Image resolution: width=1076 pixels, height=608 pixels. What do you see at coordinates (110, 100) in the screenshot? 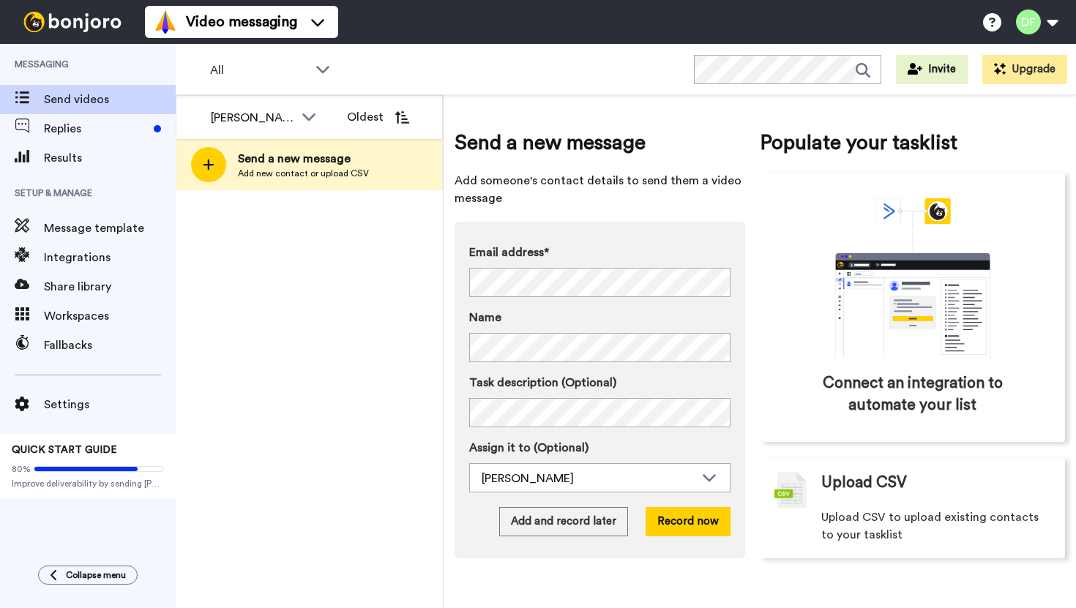
I see `span: Send videos` at bounding box center [110, 100].